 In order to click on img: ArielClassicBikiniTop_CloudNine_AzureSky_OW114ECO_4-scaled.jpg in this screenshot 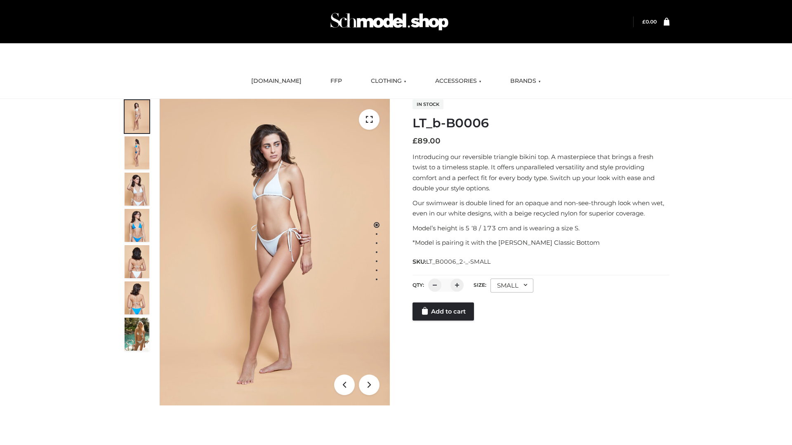, I will do `click(137, 226)`.